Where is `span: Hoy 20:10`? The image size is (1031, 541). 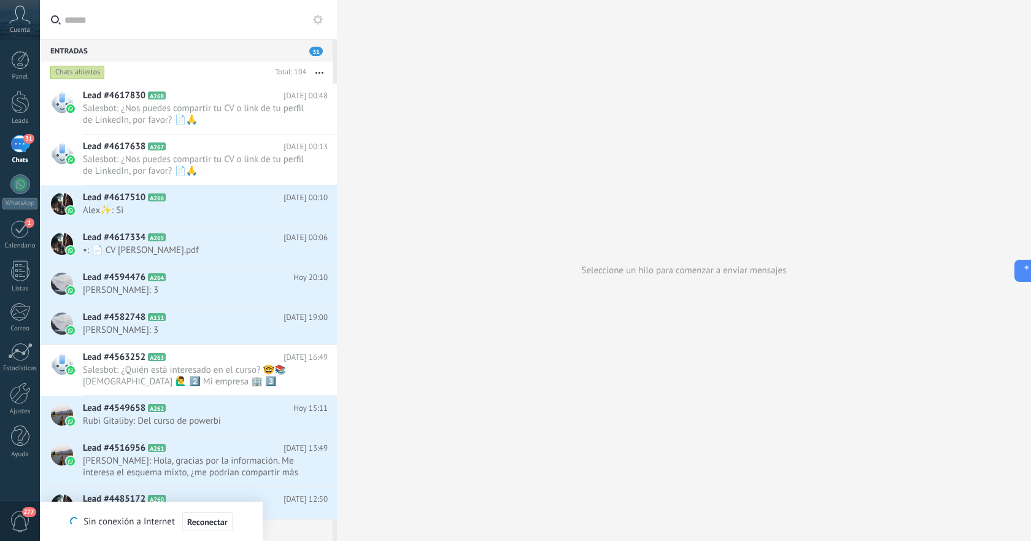 span: Hoy 20:10 is located at coordinates (311, 277).